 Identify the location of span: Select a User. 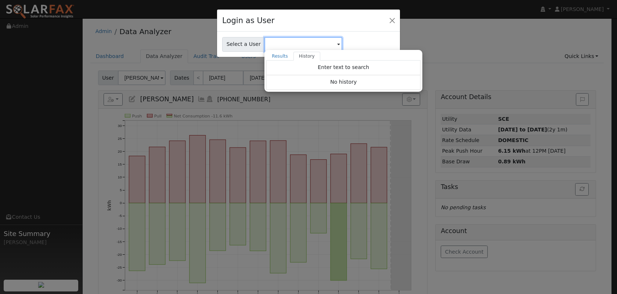
(244, 44).